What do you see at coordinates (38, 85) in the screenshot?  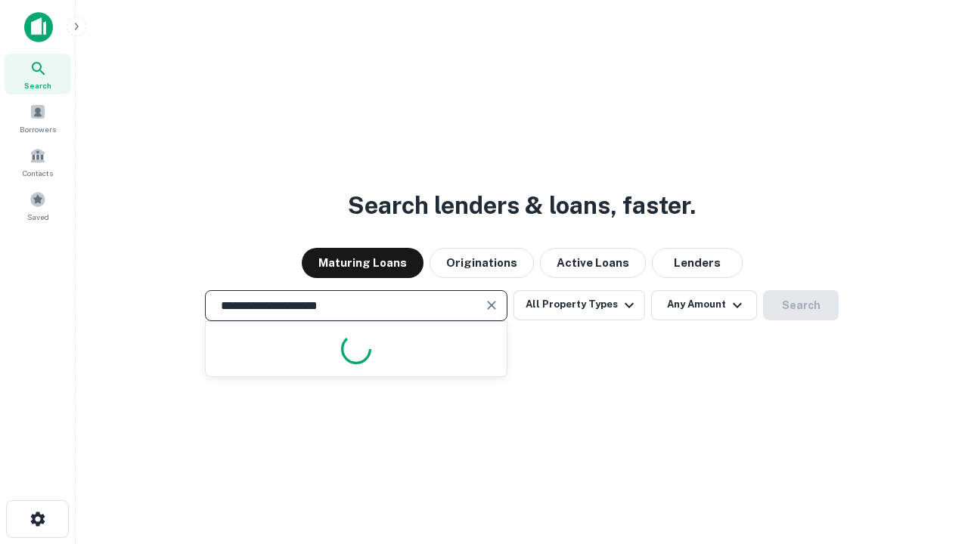 I see `span: Search` at bounding box center [38, 85].